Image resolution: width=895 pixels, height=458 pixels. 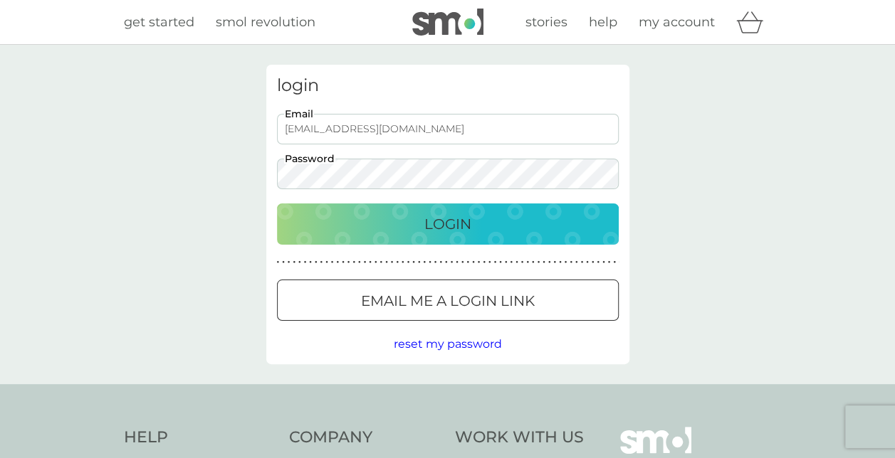 I want to click on button: Email me a login link, so click(x=448, y=300).